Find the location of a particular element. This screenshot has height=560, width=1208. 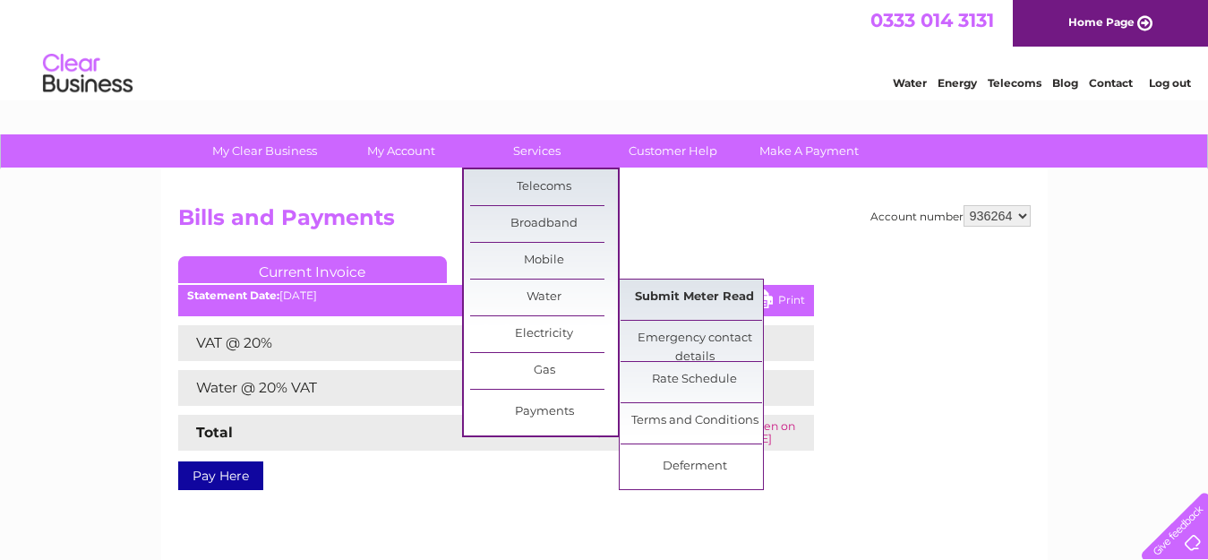

a: Services is located at coordinates (536, 150).